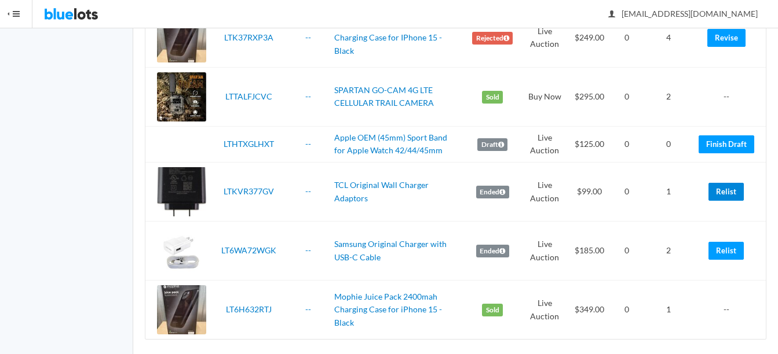 This screenshot has width=778, height=354. I want to click on td: 4, so click(668, 38).